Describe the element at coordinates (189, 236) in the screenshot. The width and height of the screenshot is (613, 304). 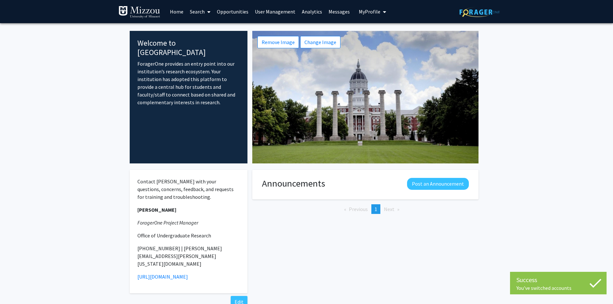
I see `p: Office of Undergraduate Research` at that location.